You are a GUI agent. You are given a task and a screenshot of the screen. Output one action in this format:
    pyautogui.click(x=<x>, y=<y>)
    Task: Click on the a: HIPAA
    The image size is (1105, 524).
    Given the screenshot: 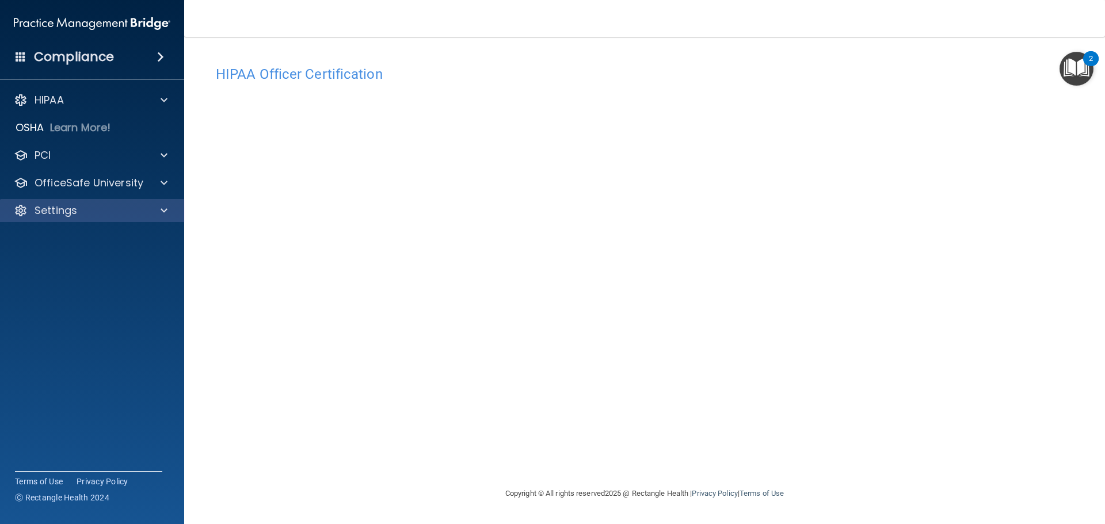 What is the action you would take?
    pyautogui.click(x=90, y=100)
    